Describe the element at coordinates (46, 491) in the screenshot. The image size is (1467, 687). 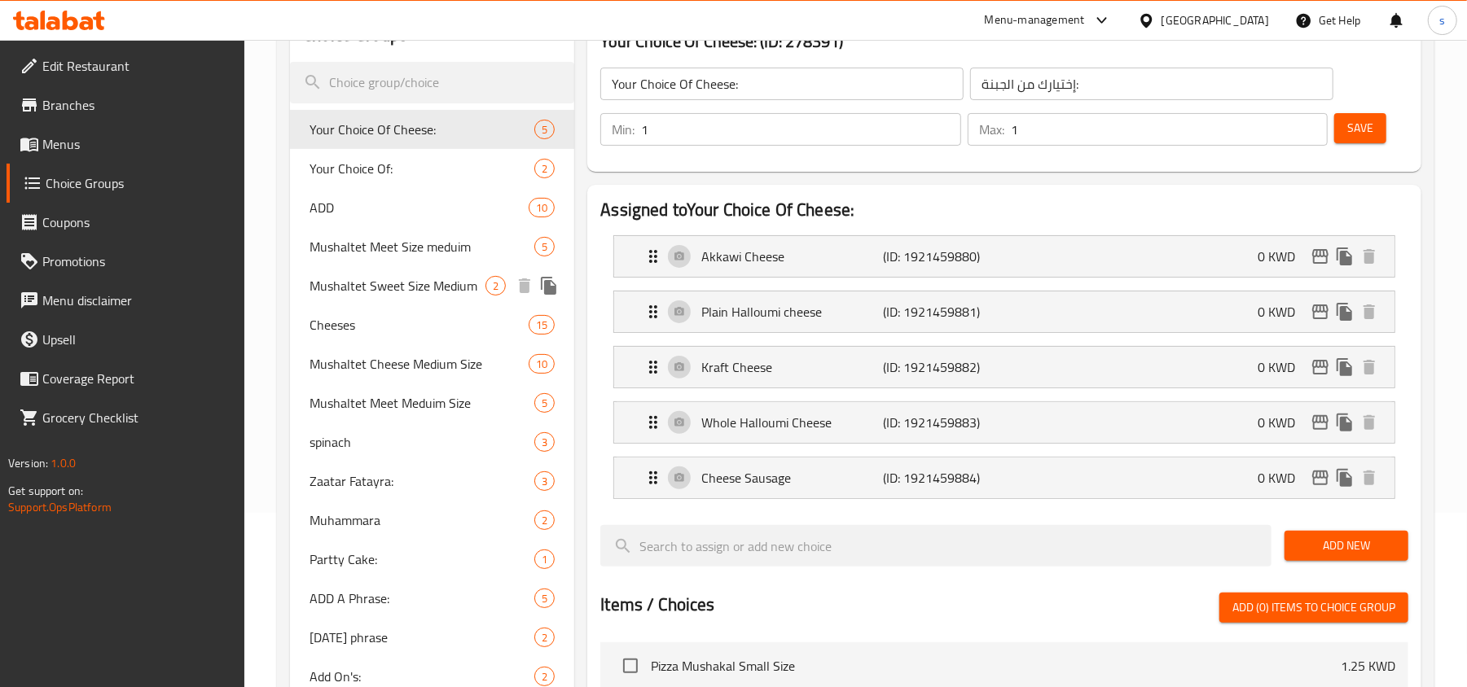
I see `span: Get support on:` at that location.